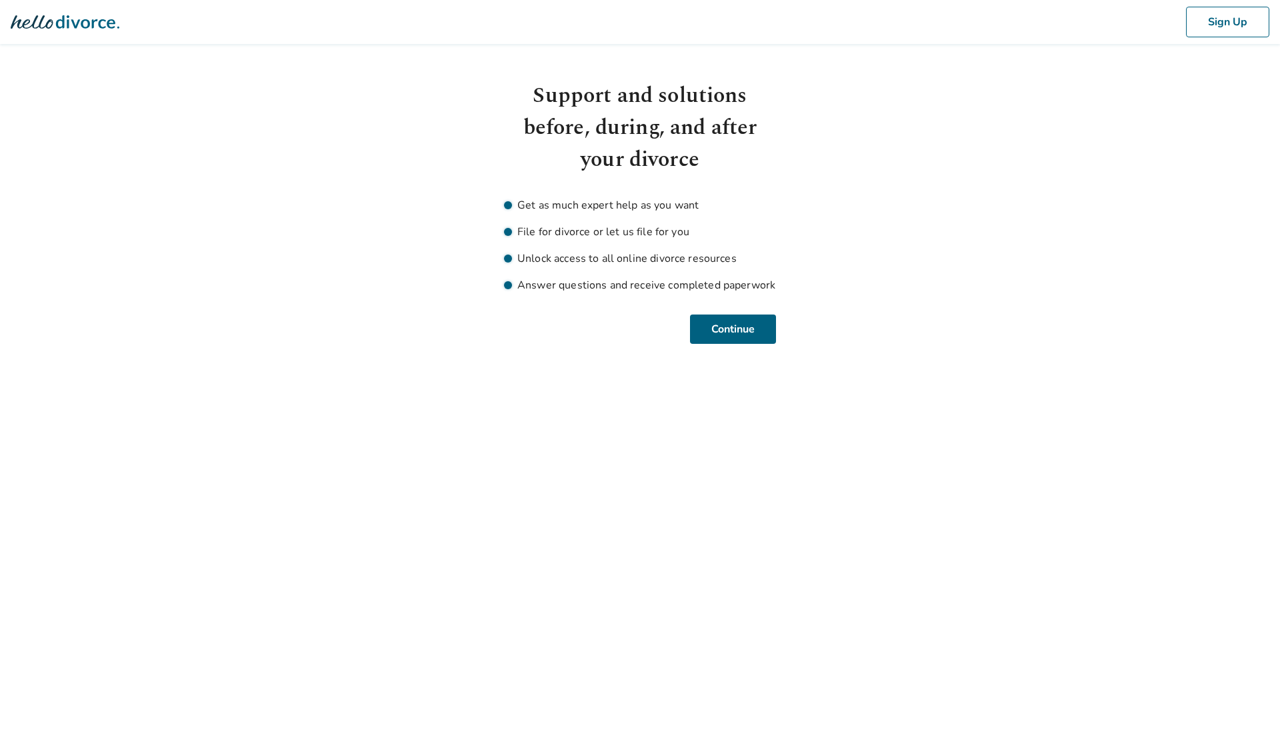 This screenshot has height=741, width=1280. Describe the element at coordinates (640, 128) in the screenshot. I see `h1: Support and solutions before, during, and after your divorce` at that location.